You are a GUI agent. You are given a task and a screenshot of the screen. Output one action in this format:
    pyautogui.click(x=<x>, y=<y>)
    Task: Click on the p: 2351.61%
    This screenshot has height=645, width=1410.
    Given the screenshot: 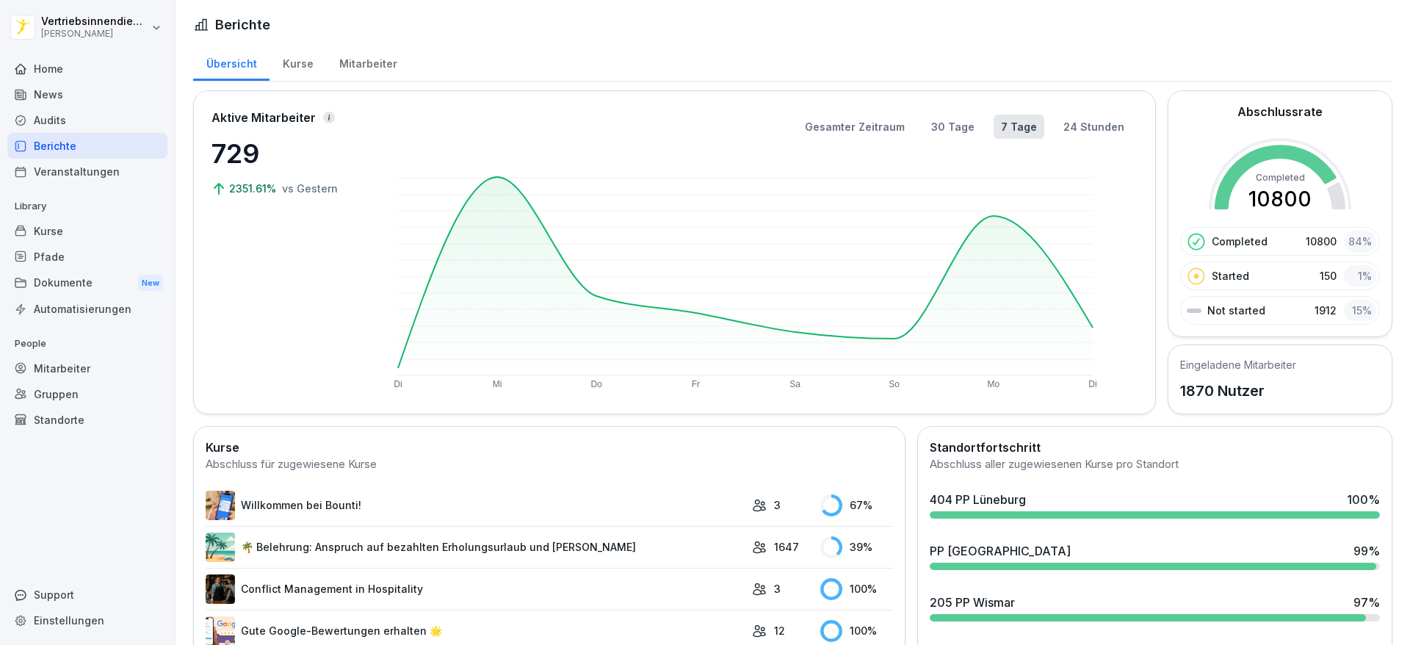 What is the action you would take?
    pyautogui.click(x=254, y=188)
    